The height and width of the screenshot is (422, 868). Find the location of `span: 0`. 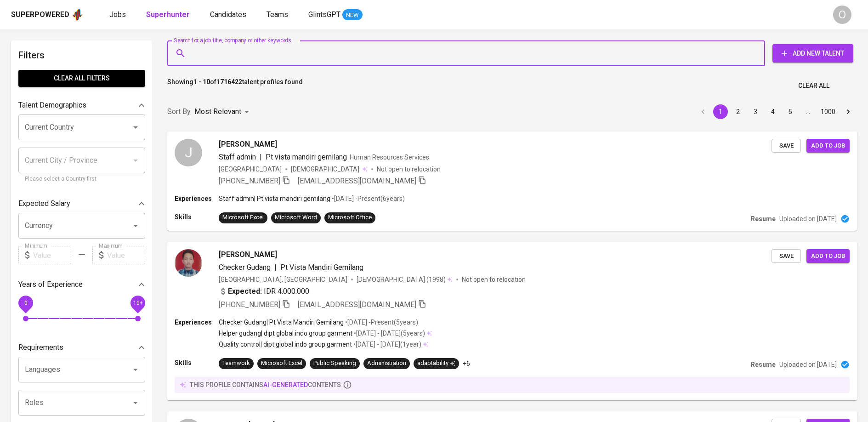

span: 0 is located at coordinates (25, 303).